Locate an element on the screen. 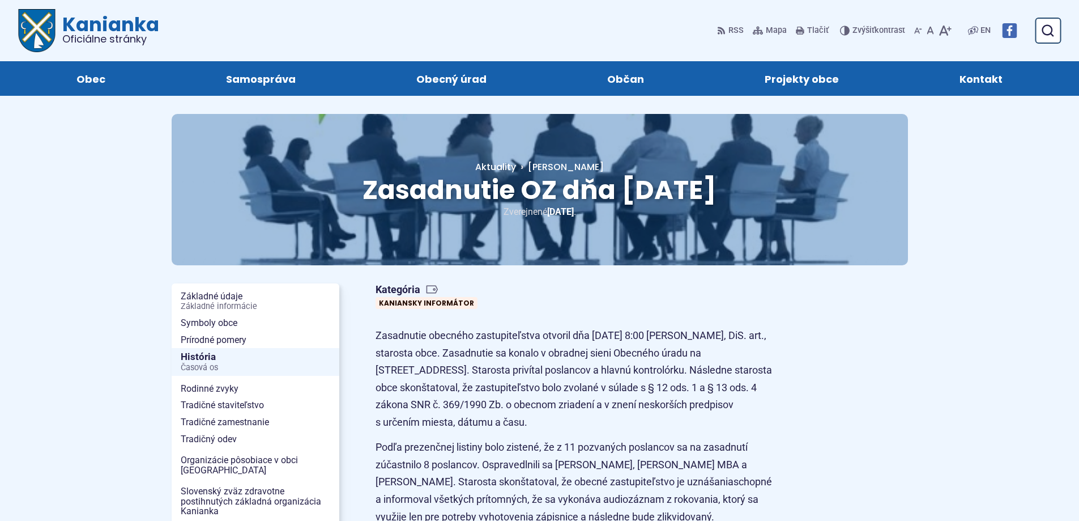 The image size is (1079, 521). span: Obecný úrad is located at coordinates (451, 78).